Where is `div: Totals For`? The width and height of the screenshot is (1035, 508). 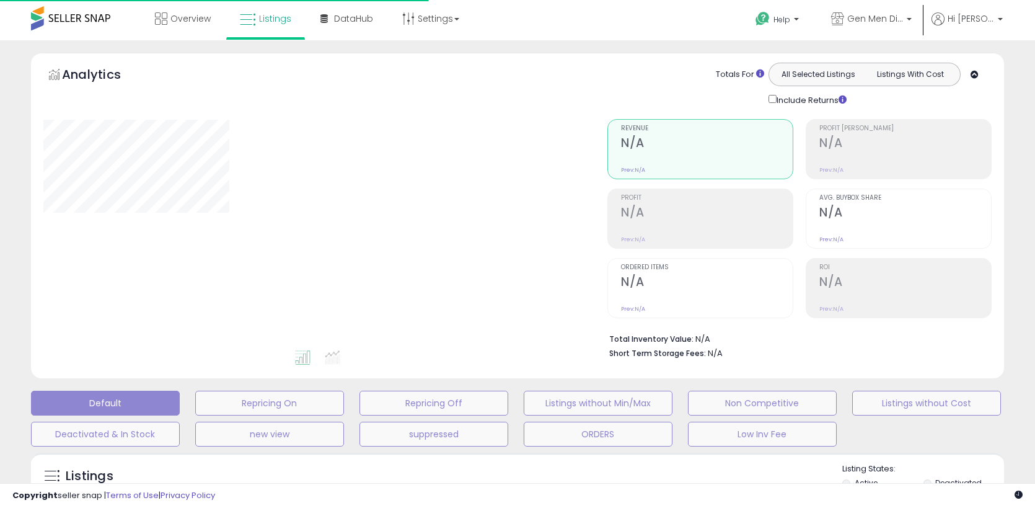
div: Totals For is located at coordinates (740, 74).